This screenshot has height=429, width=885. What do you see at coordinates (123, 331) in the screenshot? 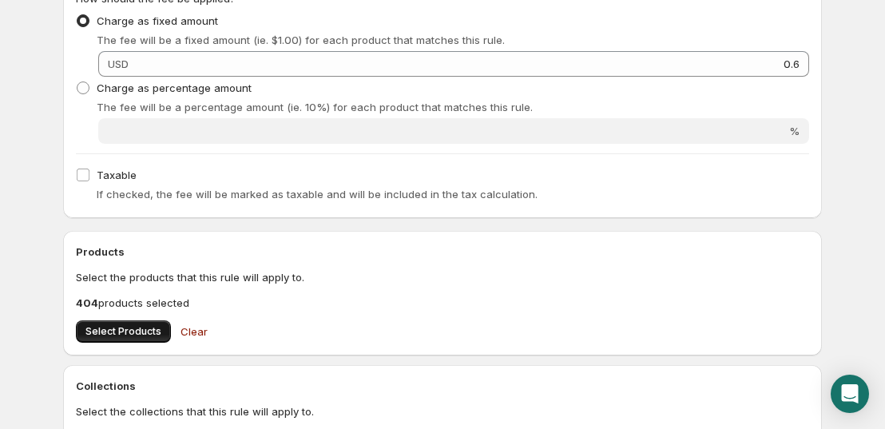
I see `span: Select Products` at bounding box center [123, 331].